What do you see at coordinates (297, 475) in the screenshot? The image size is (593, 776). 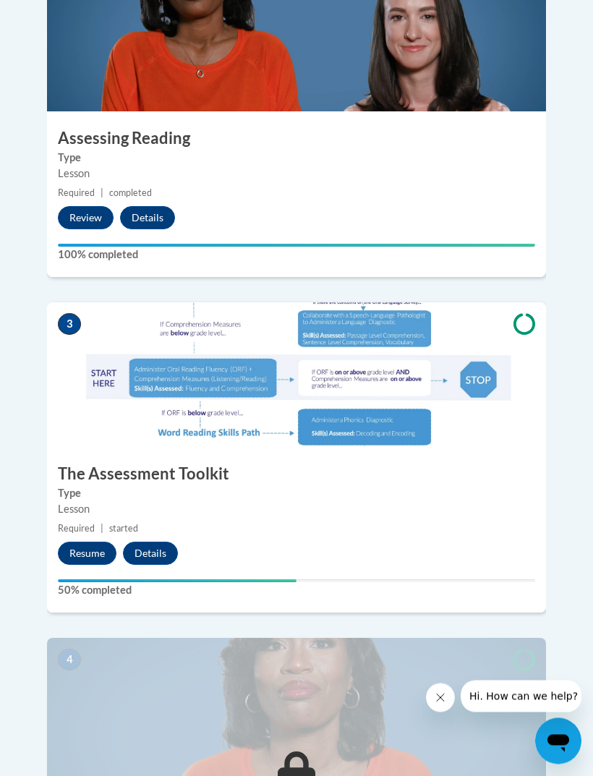 I see `h3: The Assessment Toolkit` at bounding box center [297, 475].